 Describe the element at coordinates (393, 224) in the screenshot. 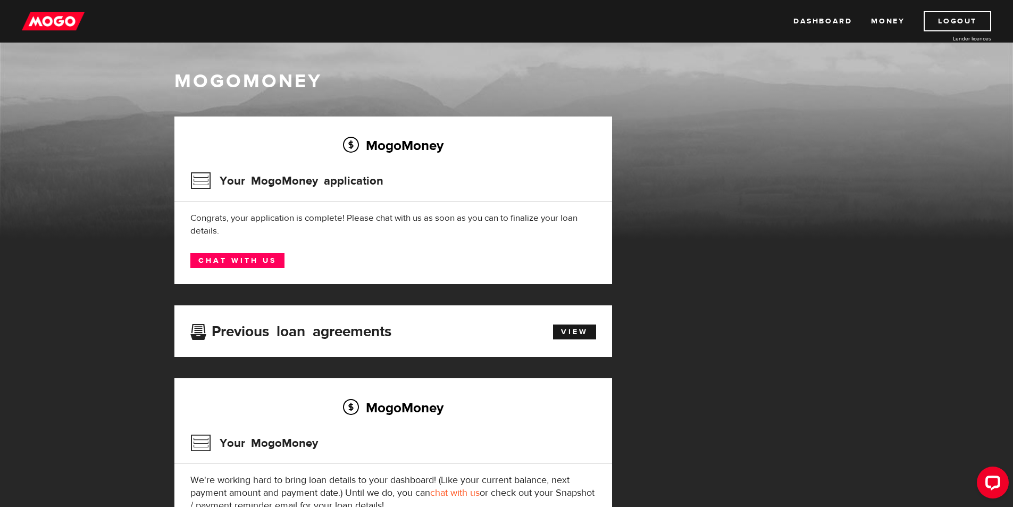

I see `div: Congrats, your application is complete! Please chat with us as soon as you can to finalize your l...` at that location.